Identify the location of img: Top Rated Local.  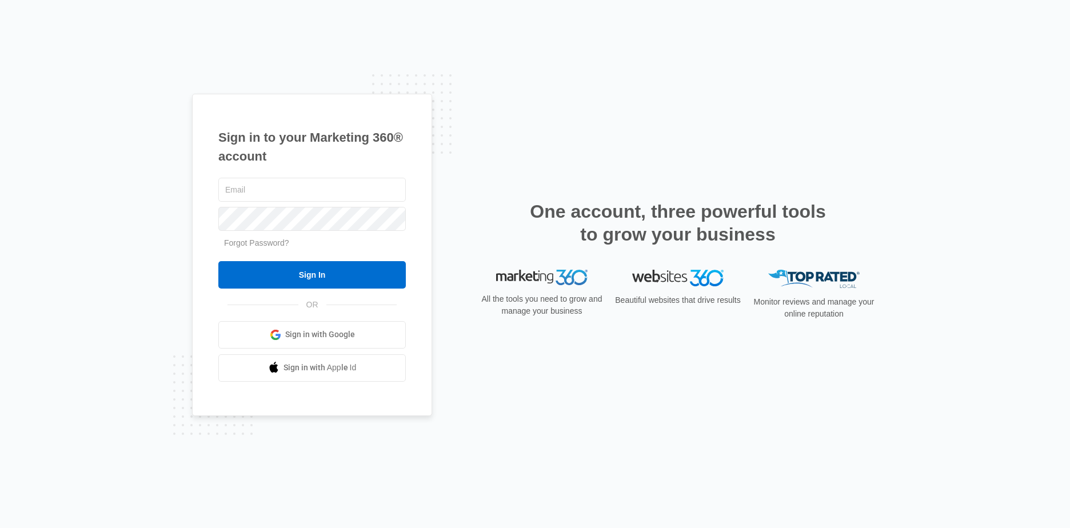
(814, 279).